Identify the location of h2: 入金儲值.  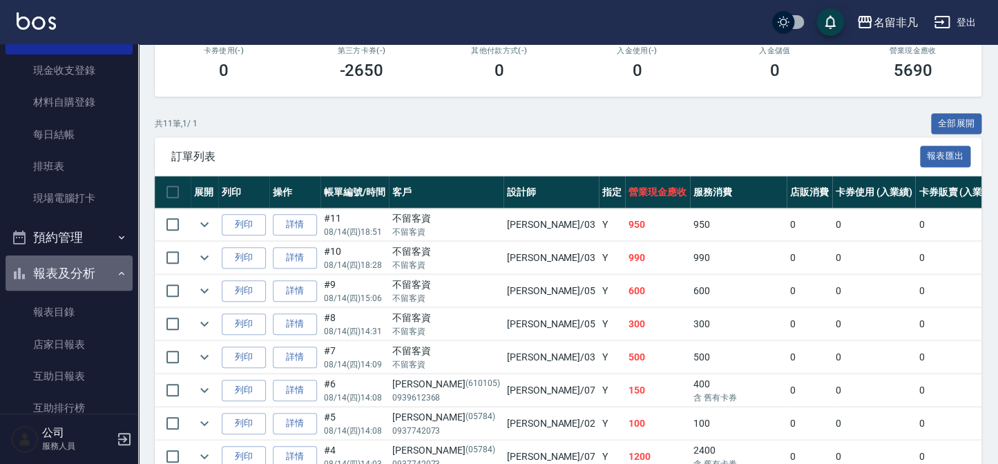
(775, 50).